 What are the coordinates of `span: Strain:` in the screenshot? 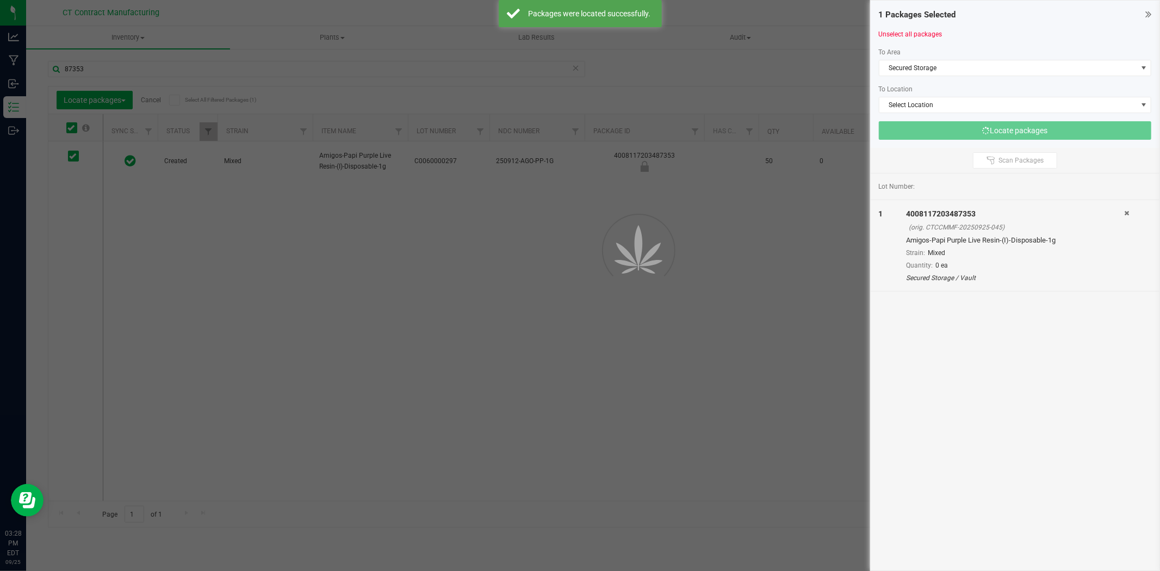 It's located at (915, 253).